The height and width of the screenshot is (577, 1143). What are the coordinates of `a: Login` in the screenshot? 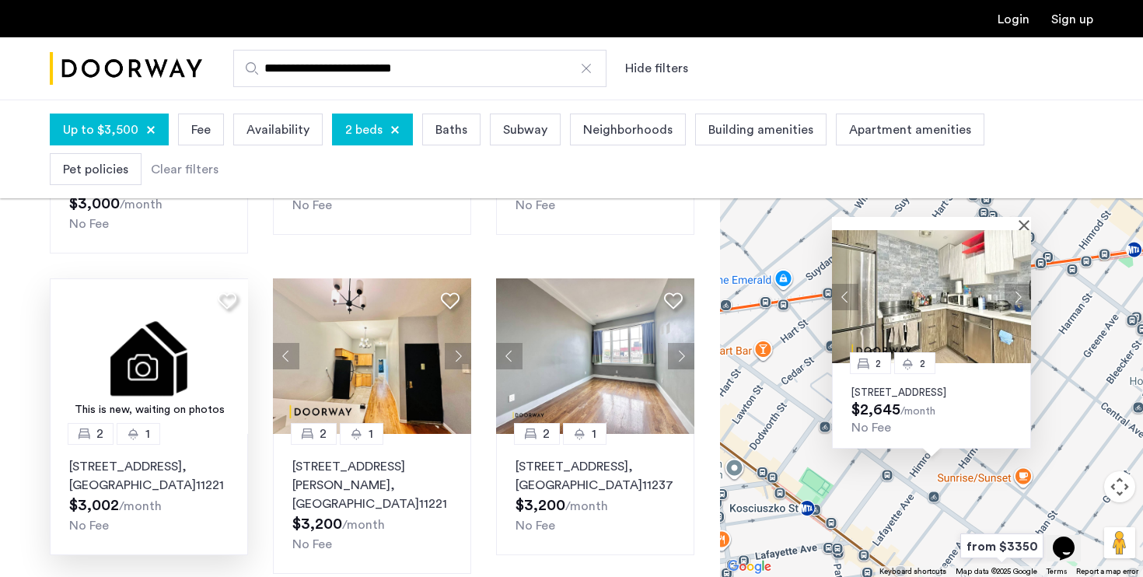 It's located at (1014, 19).